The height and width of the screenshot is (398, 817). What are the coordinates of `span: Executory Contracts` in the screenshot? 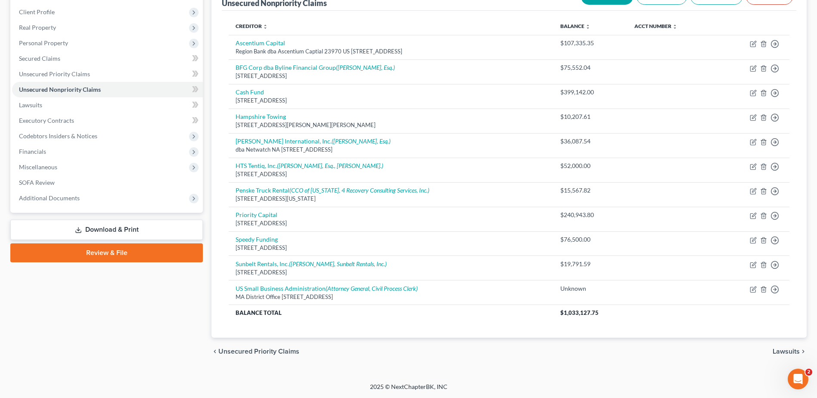 It's located at (46, 120).